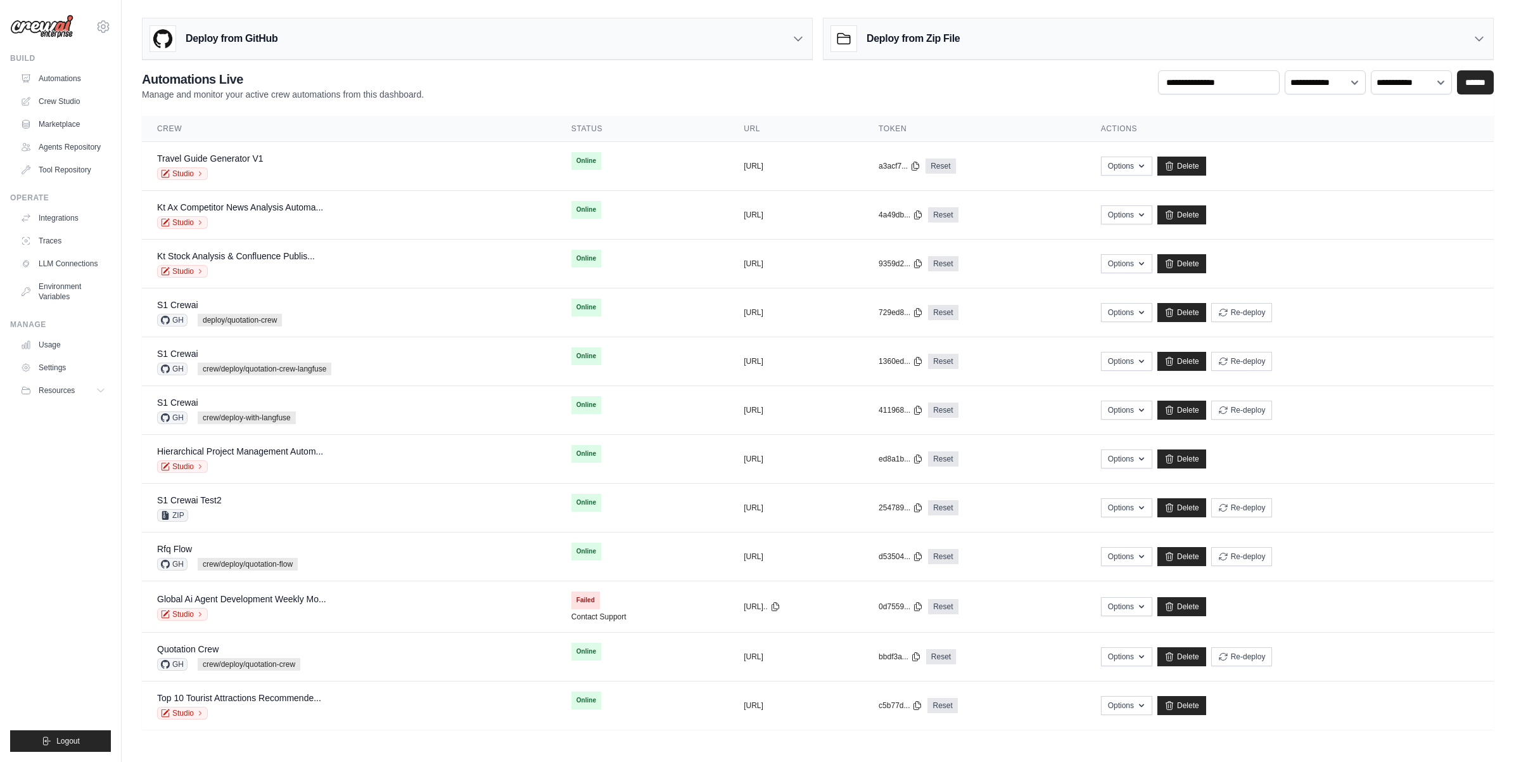 The height and width of the screenshot is (762, 1514). I want to click on button: 254789..., so click(901, 508).